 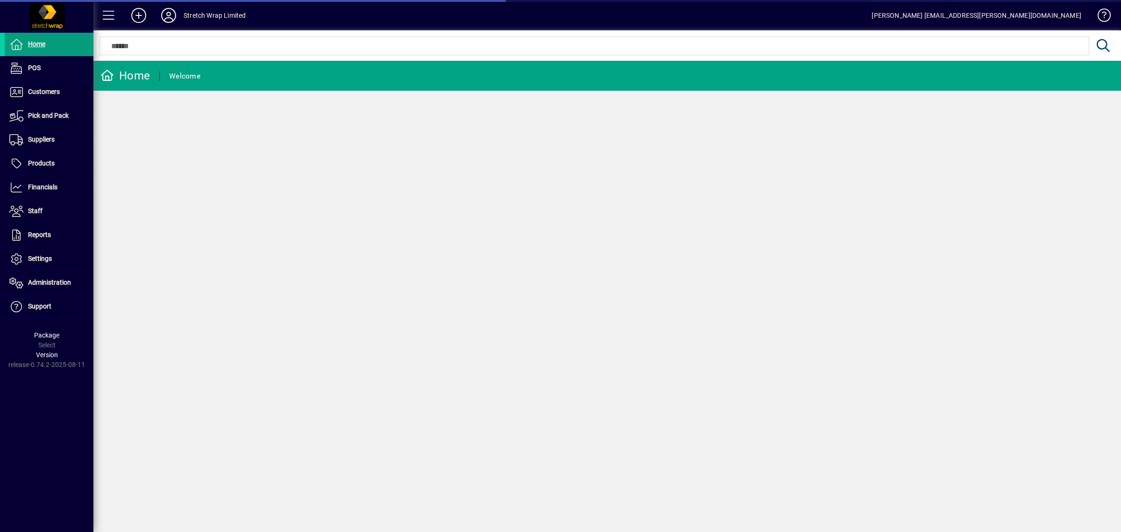 What do you see at coordinates (125, 76) in the screenshot?
I see `div: Home` at bounding box center [125, 76].